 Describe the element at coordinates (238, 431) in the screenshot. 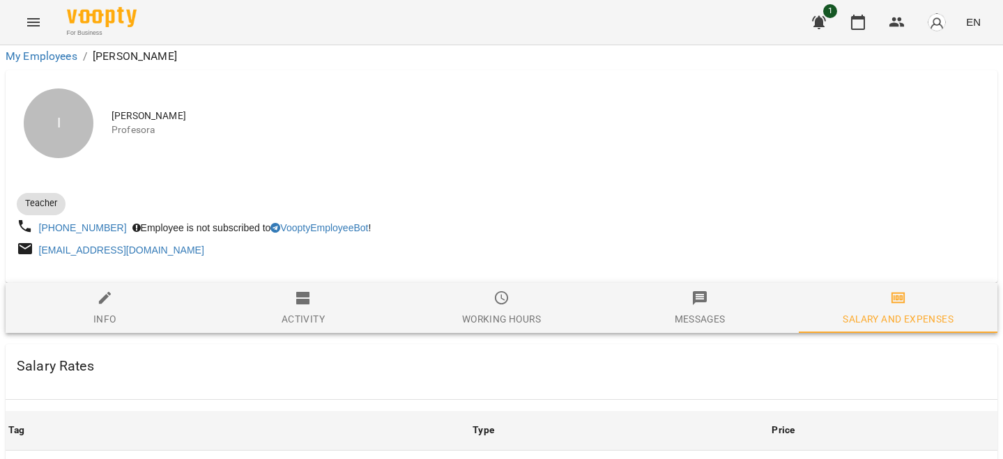

I see `th: Tag` at that location.